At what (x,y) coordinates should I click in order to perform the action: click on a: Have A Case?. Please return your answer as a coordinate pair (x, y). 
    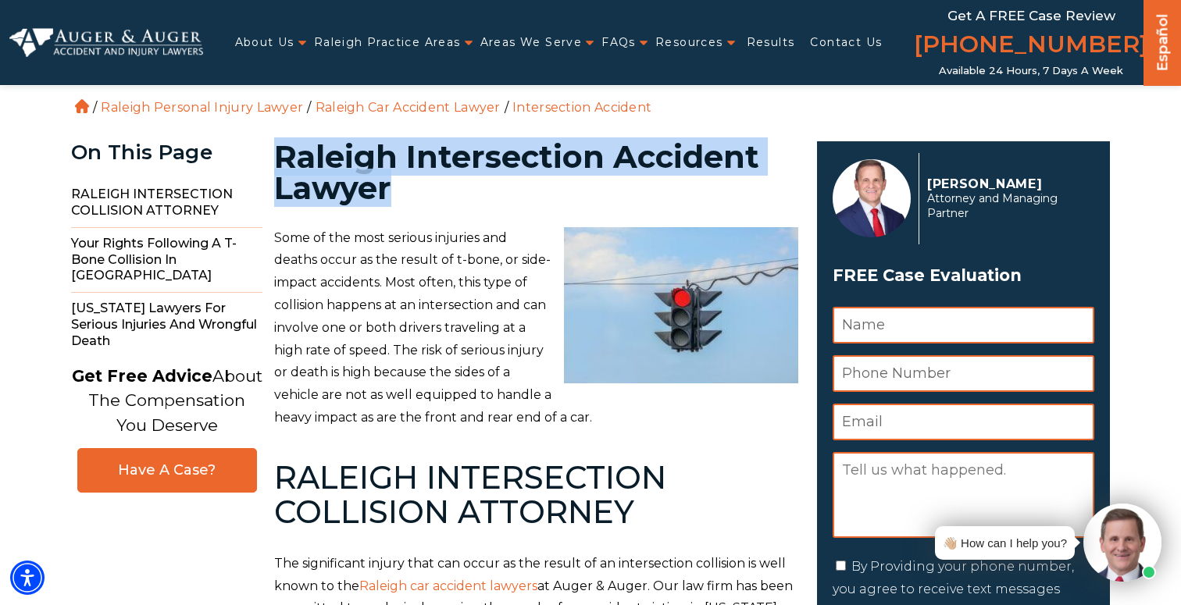
    Looking at the image, I should click on (167, 470).